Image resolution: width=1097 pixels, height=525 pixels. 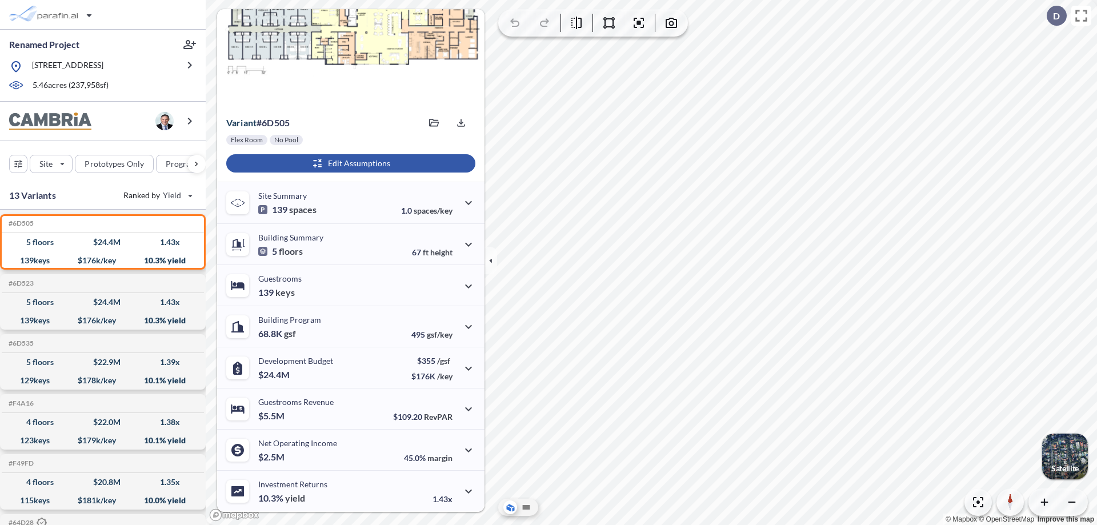 I want to click on p: Satellite, so click(x=1065, y=468).